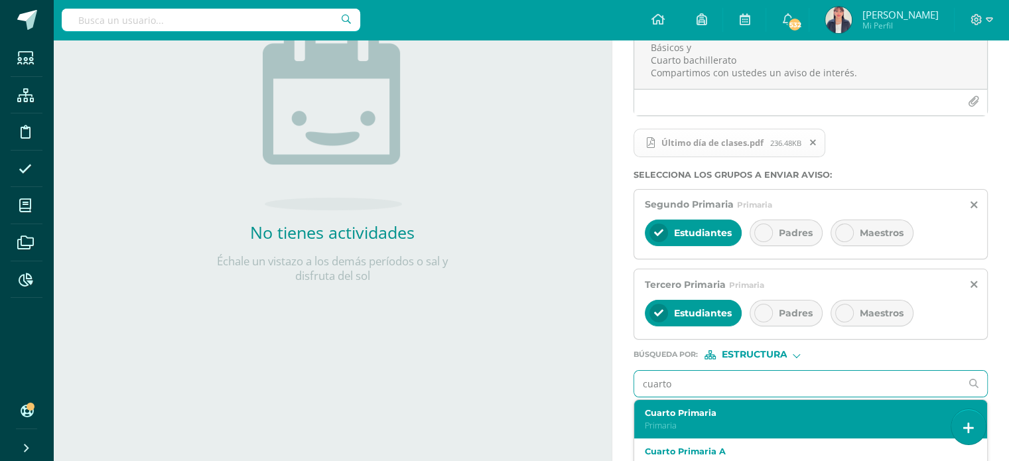 This screenshot has height=461, width=1009. Describe the element at coordinates (797, 383) in the screenshot. I see `input: Ej. Primero primaria` at that location.